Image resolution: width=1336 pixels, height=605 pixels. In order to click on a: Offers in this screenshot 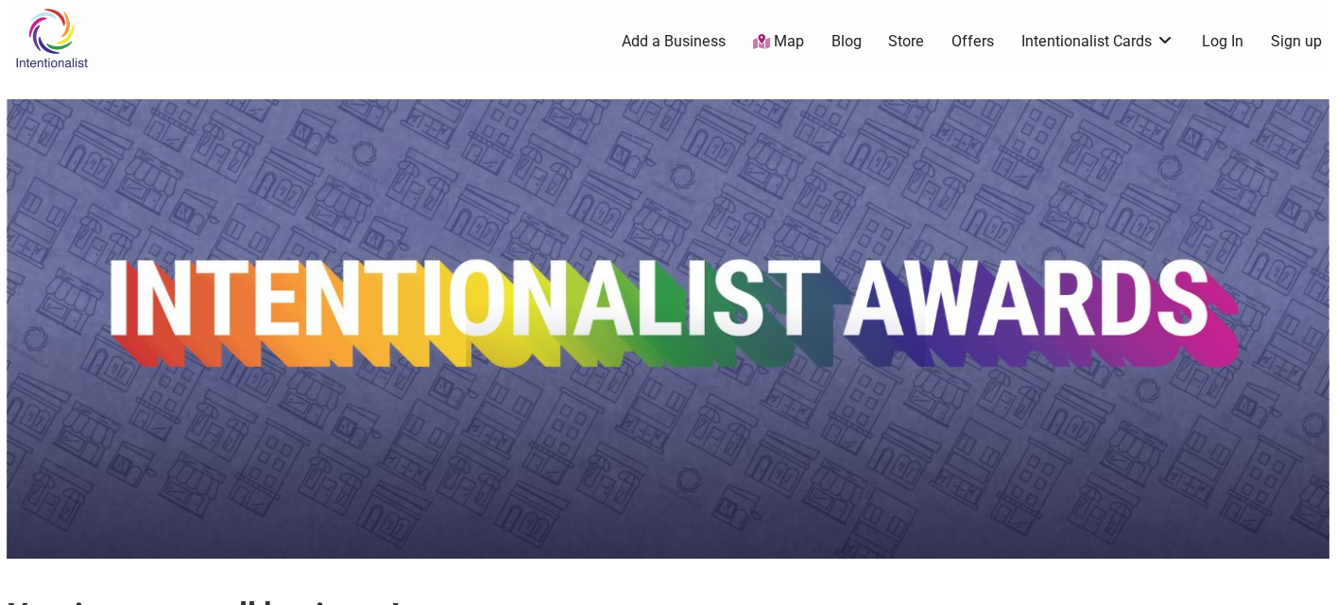, I will do `click(972, 42)`.